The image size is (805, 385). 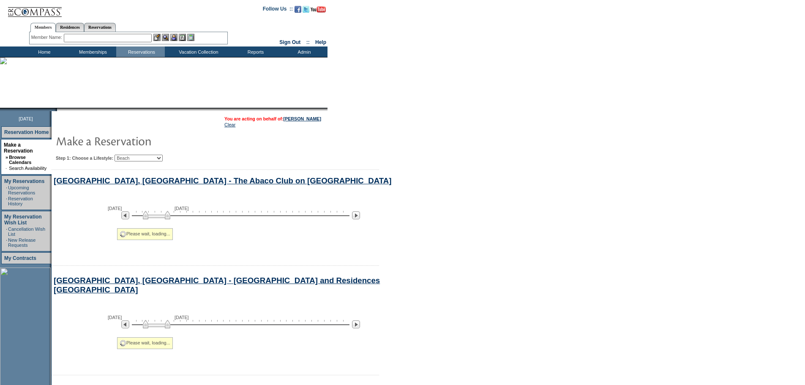 What do you see at coordinates (18, 148) in the screenshot?
I see `a: Make a Reservation` at bounding box center [18, 148].